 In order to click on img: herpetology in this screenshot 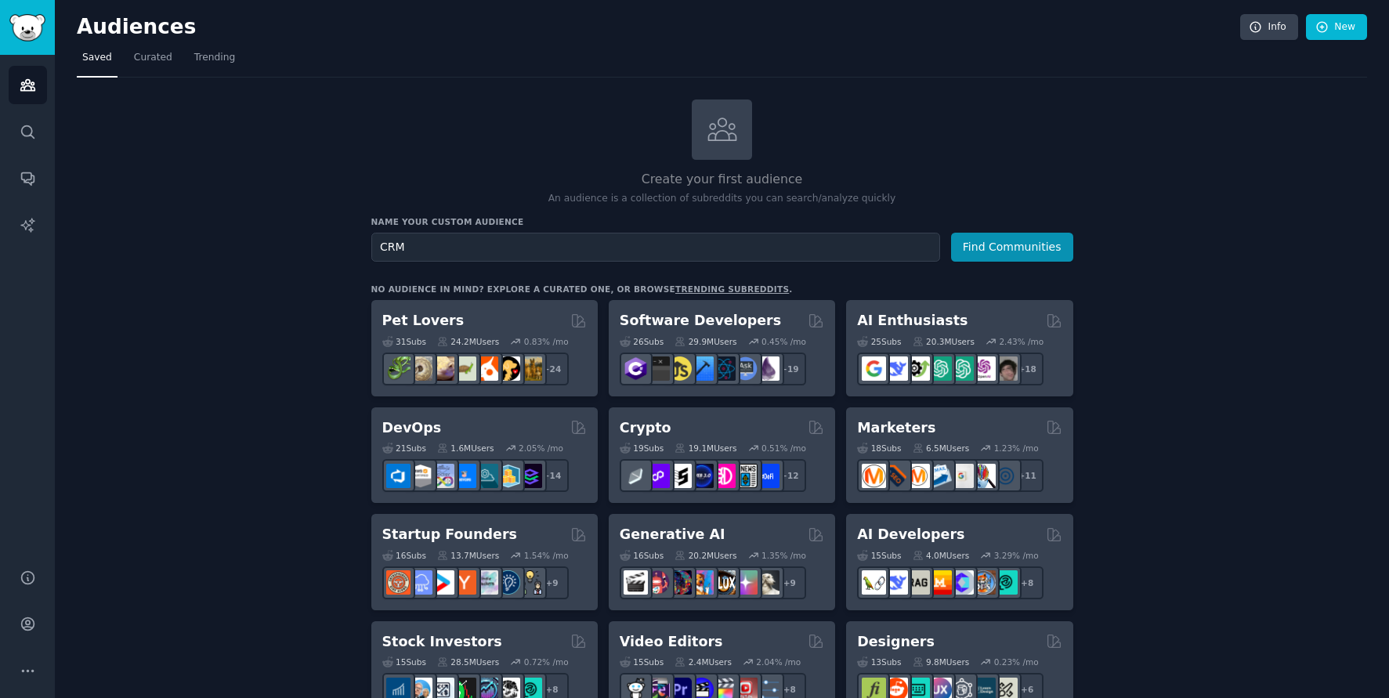, I will do `click(398, 368)`.